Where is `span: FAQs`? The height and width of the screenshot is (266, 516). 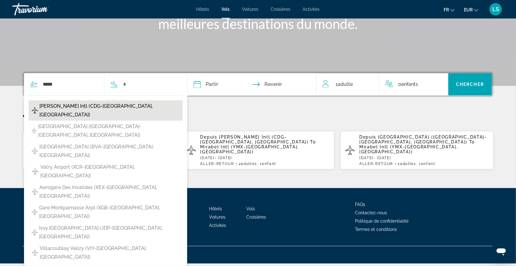 span: FAQs is located at coordinates (360, 204).